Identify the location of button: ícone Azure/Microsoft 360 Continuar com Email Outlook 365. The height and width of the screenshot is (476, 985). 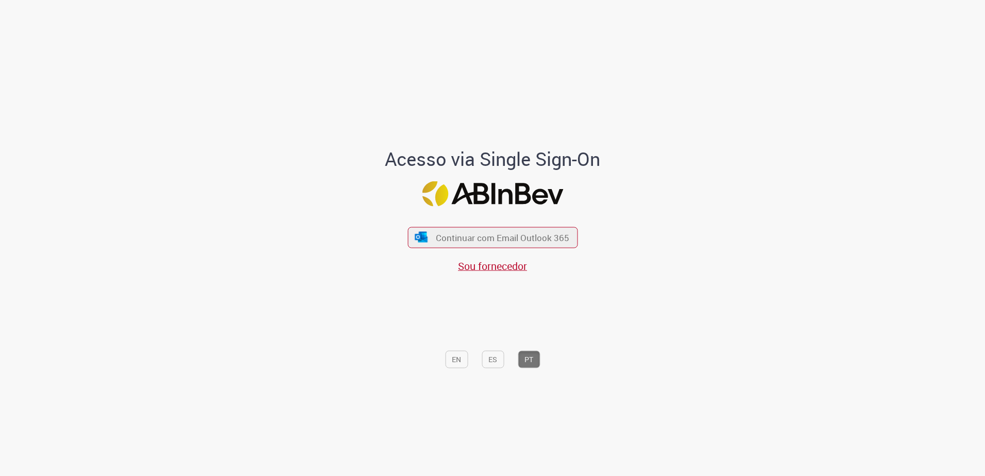
(492, 237).